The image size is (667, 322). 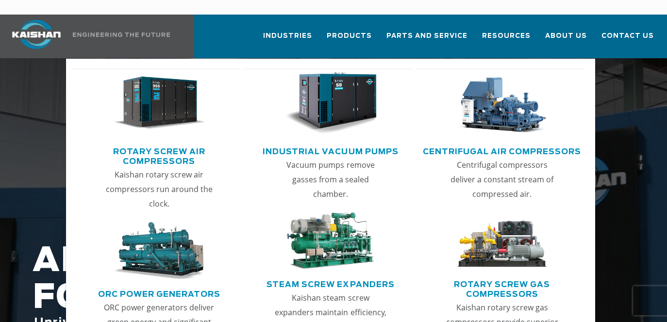 What do you see at coordinates (502, 179) in the screenshot?
I see `p: Centrifugal compressors deliver a constant stream of compressed air.` at bounding box center [502, 179].